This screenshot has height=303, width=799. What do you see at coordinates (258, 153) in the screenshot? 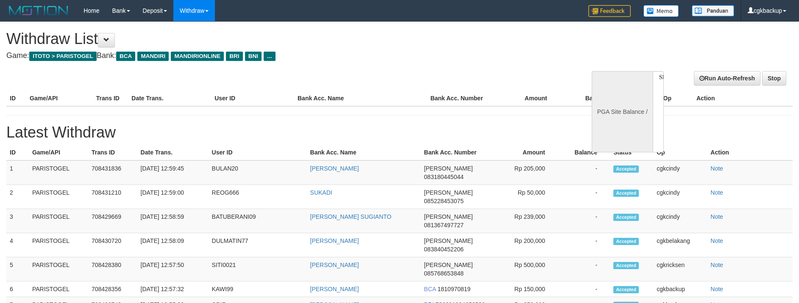
I see `th: User ID` at bounding box center [258, 153].